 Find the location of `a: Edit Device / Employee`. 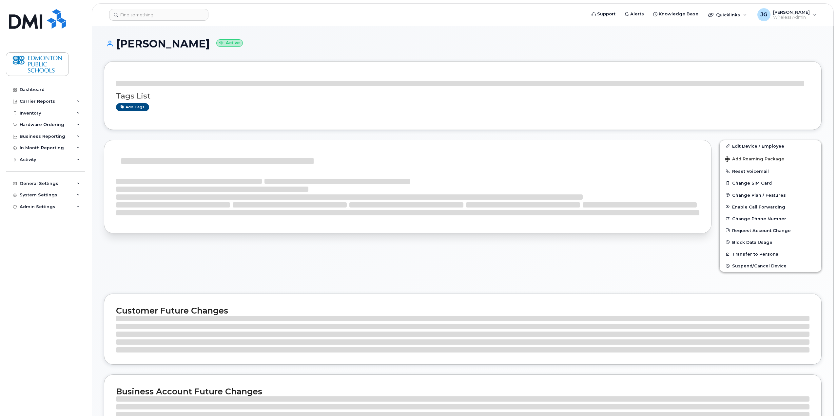

a: Edit Device / Employee is located at coordinates (770, 146).